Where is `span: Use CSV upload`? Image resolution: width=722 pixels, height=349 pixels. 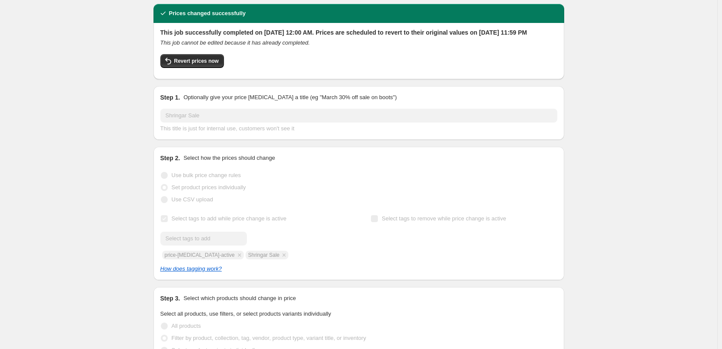
span: Use CSV upload is located at coordinates (192, 199).